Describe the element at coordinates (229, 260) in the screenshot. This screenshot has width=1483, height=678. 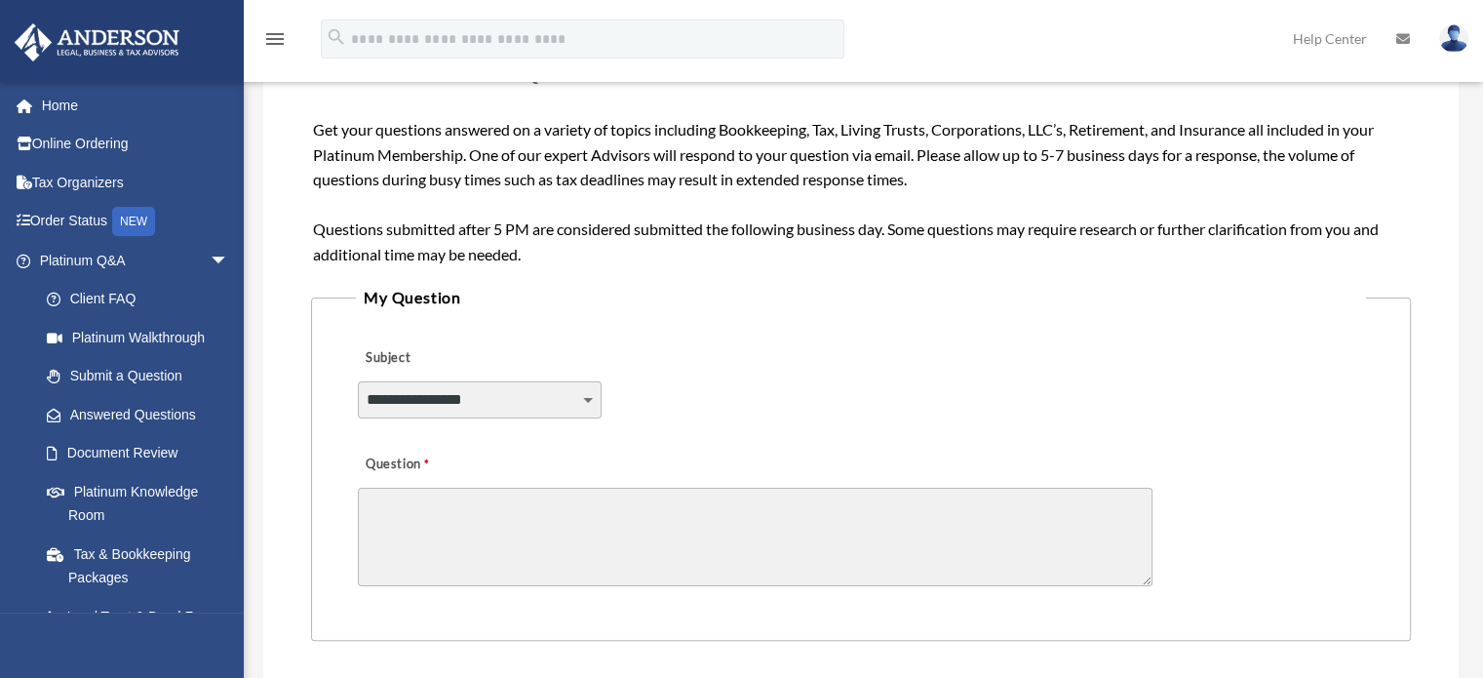
I see `span: arrow_drop_down` at that location.